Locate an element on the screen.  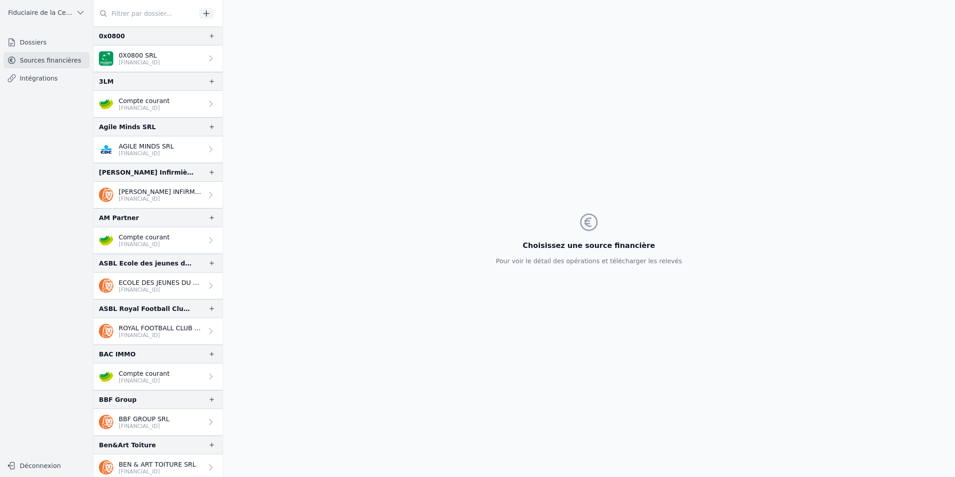
button: Déconnexion is located at coordinates (46, 466).